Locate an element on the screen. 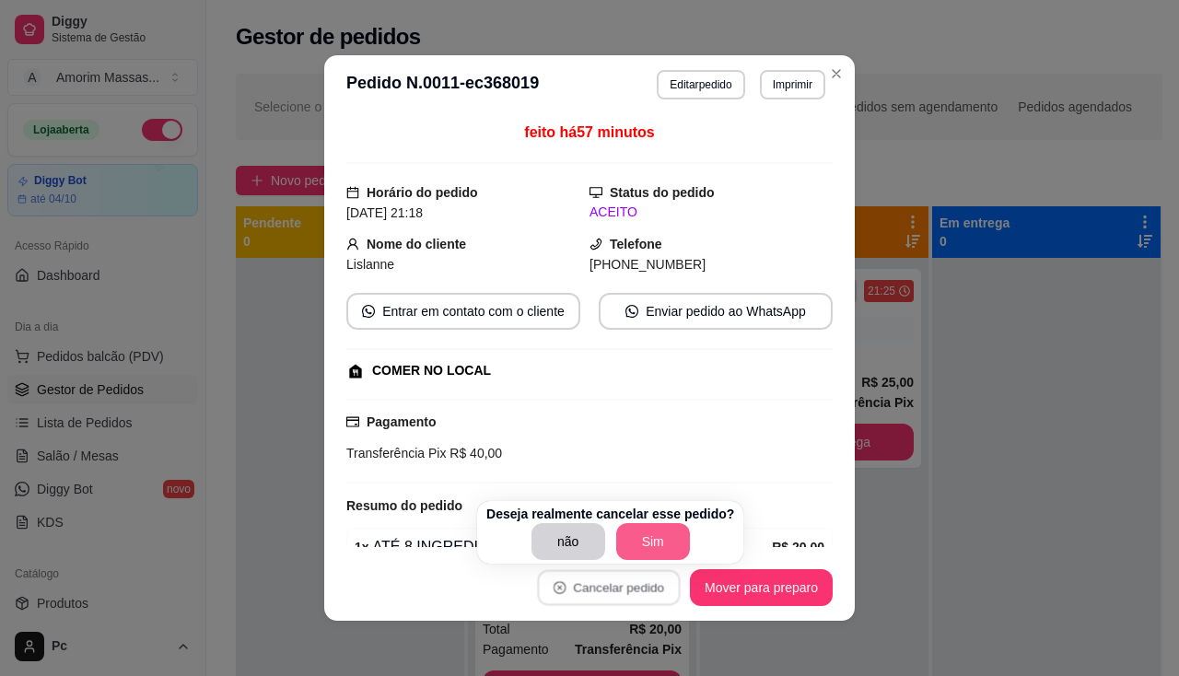 Image resolution: width=1179 pixels, height=676 pixels. span: Transferência Pix is located at coordinates (396, 453).